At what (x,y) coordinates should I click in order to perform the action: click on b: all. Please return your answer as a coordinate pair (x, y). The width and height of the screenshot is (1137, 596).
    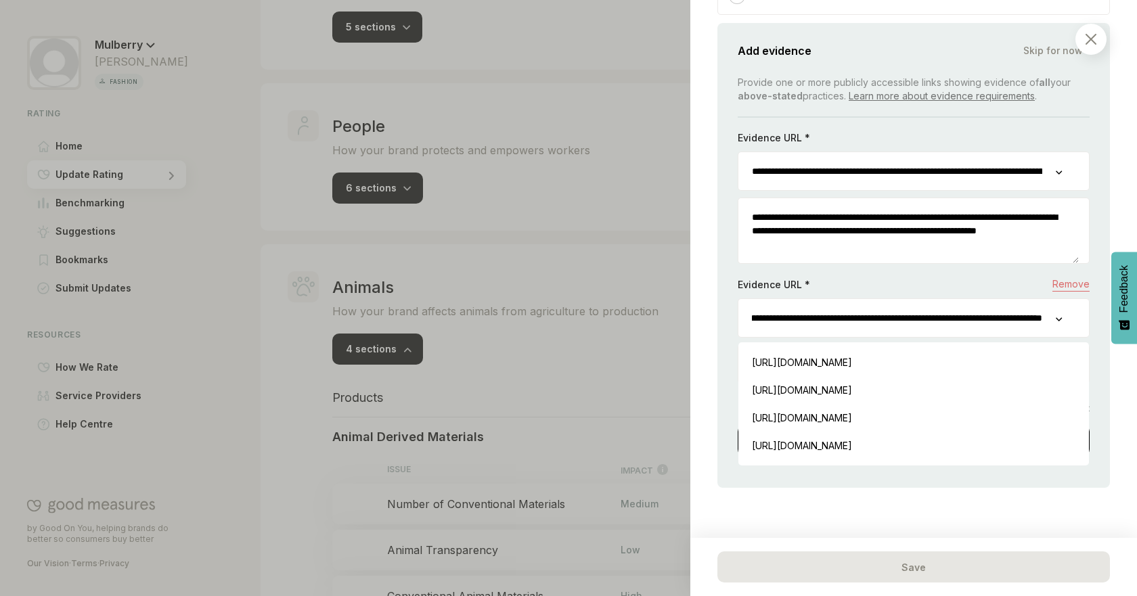
    Looking at the image, I should click on (1044, 82).